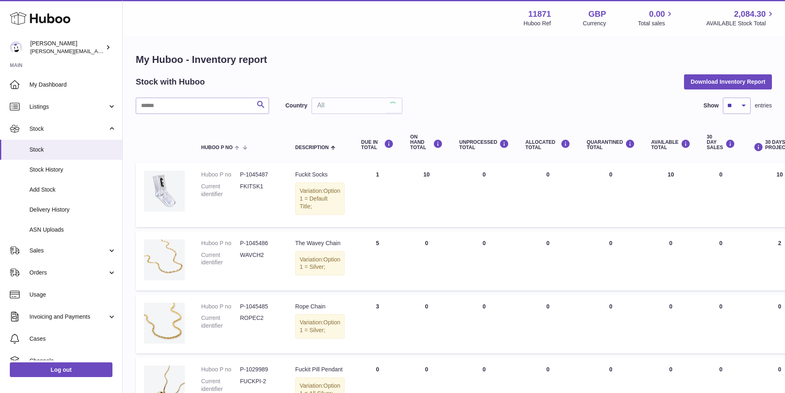 Image resolution: width=785 pixels, height=393 pixels. Describe the element at coordinates (320, 175) in the screenshot. I see `div: Fuckit Socks` at that location.